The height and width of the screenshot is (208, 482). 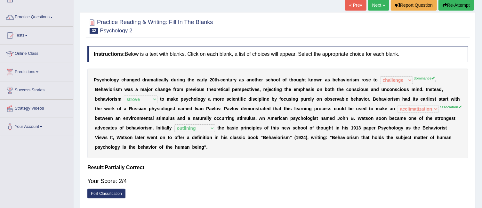 I want to click on a: Strategy Videos, so click(x=37, y=108).